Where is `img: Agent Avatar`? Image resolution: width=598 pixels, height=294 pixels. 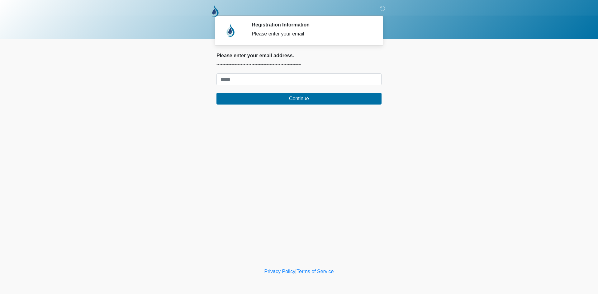
img: Agent Avatar is located at coordinates (230, 31).